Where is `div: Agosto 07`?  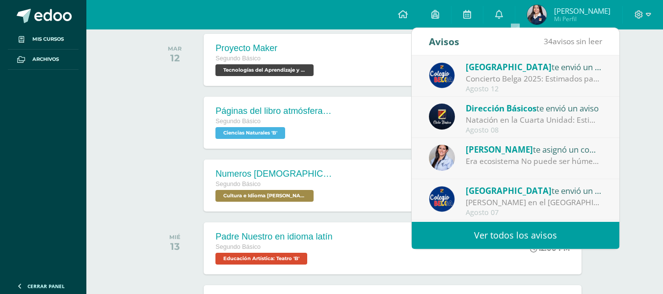 div: Agosto 07 is located at coordinates (534, 213).